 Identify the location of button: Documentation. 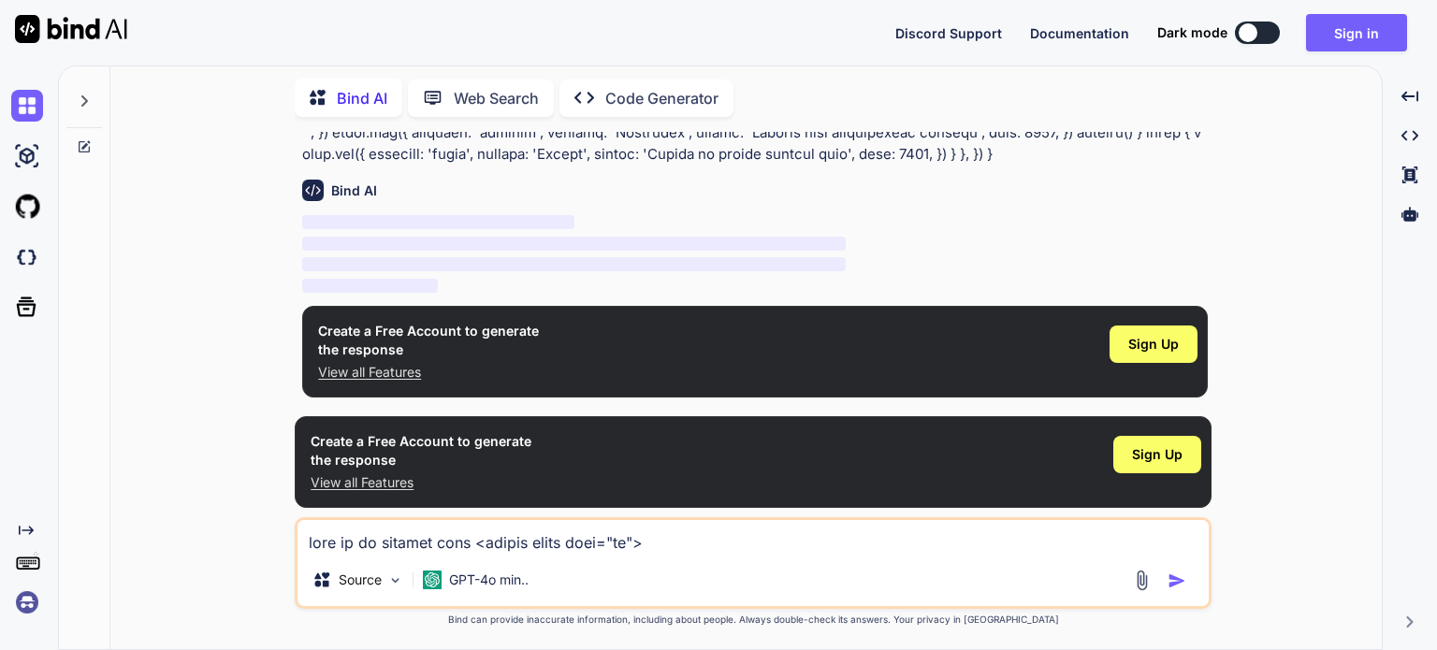
(1080, 33).